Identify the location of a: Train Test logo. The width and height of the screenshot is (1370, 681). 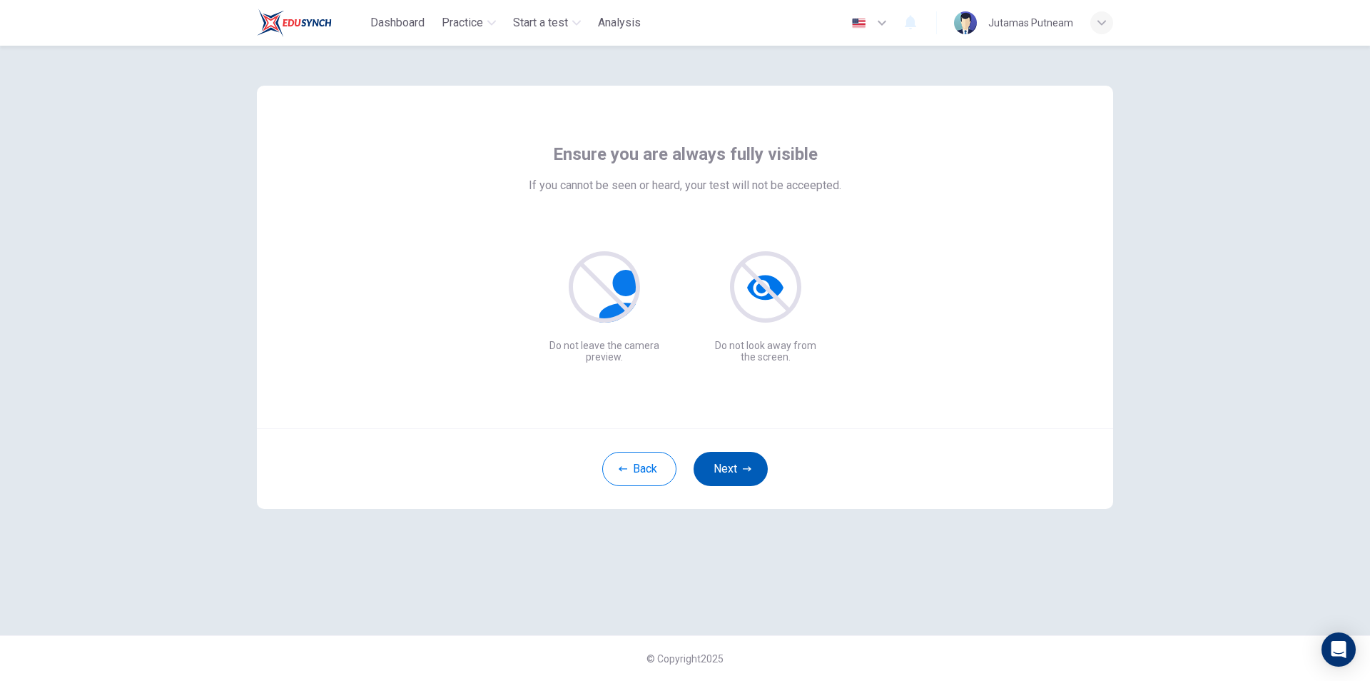
(310, 23).